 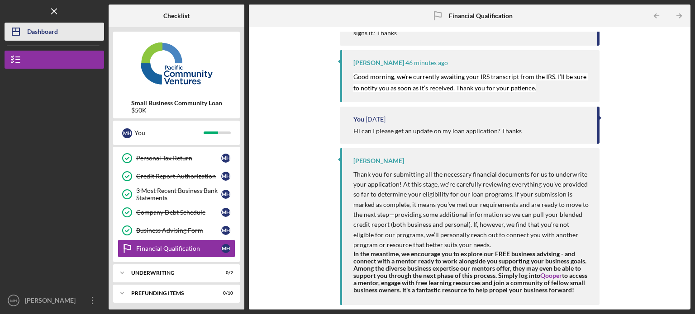 What do you see at coordinates (179, 213) in the screenshot?
I see `div: Company Debt Schedule` at bounding box center [179, 213].